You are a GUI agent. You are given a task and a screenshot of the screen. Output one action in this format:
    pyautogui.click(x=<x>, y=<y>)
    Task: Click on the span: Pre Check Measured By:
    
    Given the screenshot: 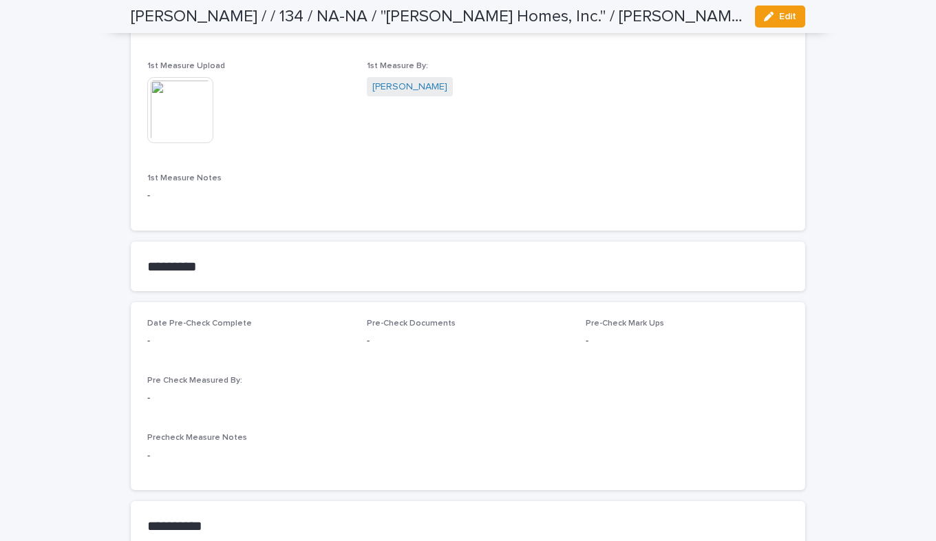 What is the action you would take?
    pyautogui.click(x=195, y=381)
    